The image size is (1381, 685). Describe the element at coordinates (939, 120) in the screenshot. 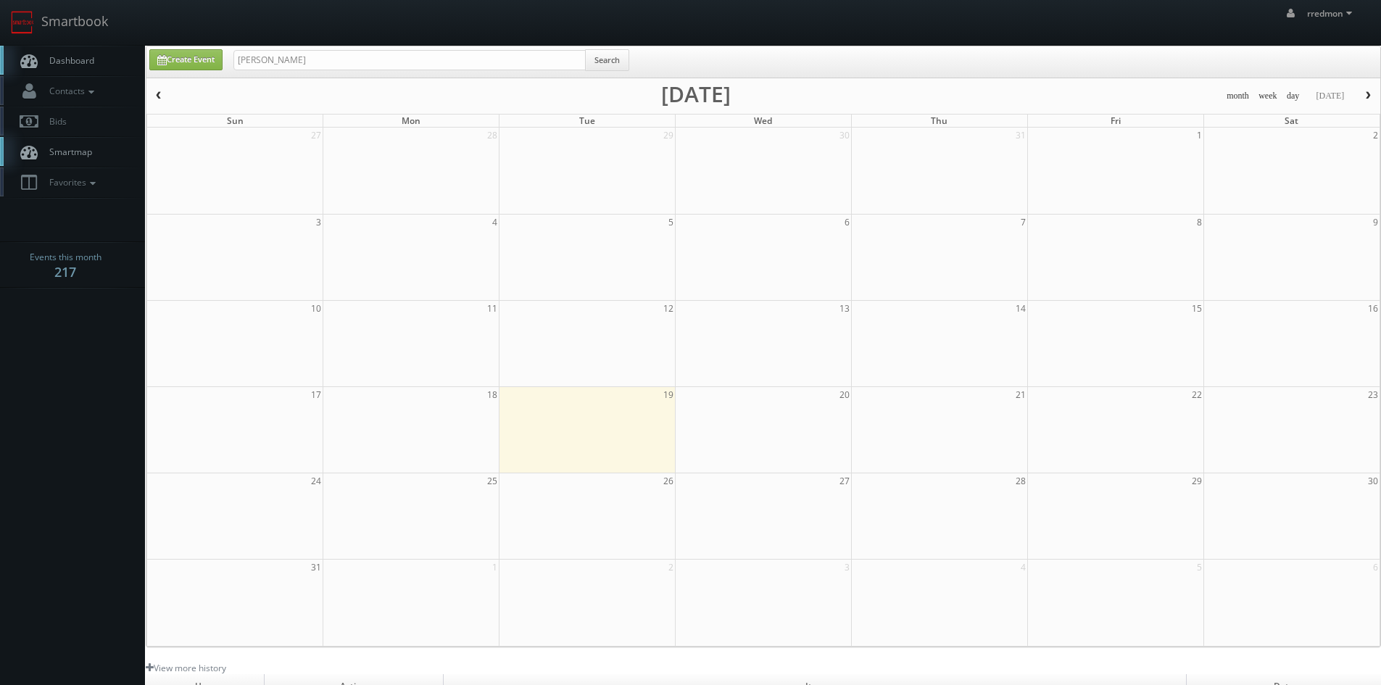

I see `span: Thu` at that location.